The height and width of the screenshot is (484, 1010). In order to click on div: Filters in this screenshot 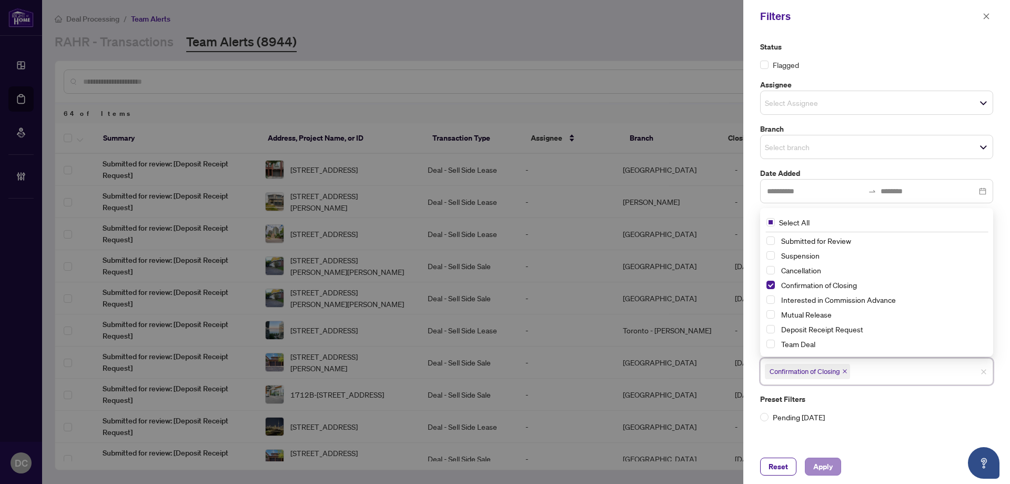, I will do `click(870, 16)`.